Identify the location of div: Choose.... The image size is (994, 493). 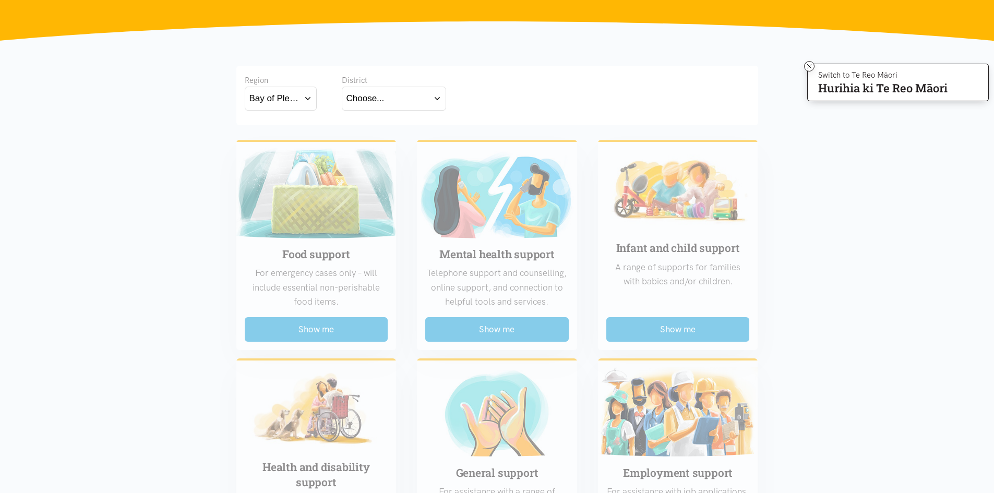
(365, 98).